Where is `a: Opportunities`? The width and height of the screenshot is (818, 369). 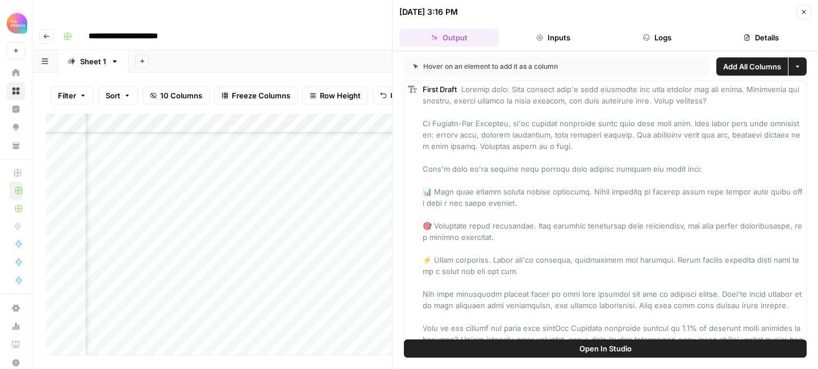
a: Opportunities is located at coordinates (16, 127).